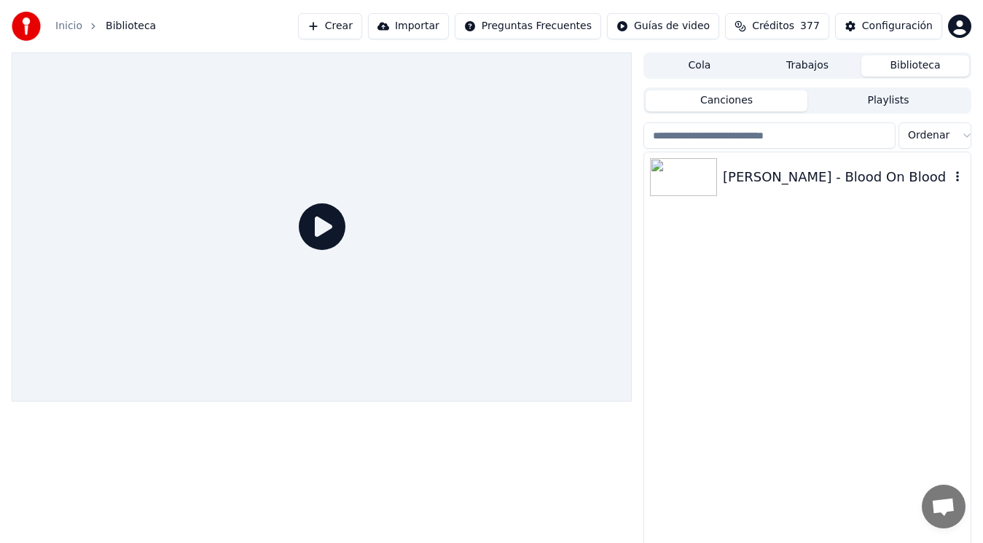 The image size is (983, 543). Describe the element at coordinates (106, 26) in the screenshot. I see `nav: breadcrumb` at that location.